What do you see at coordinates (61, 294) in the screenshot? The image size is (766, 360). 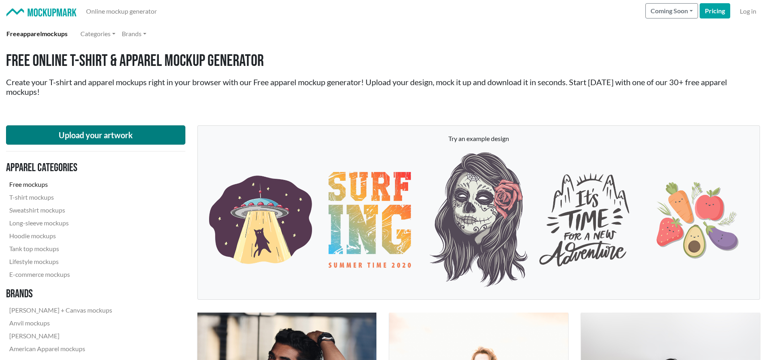 I see `h3: Brands` at bounding box center [61, 294].